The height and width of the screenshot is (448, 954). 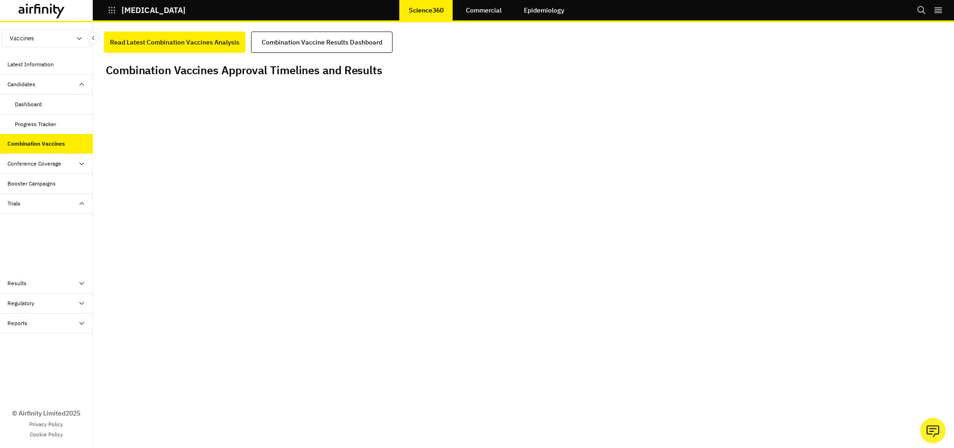 I want to click on div: Booster Campaigns, so click(x=32, y=184).